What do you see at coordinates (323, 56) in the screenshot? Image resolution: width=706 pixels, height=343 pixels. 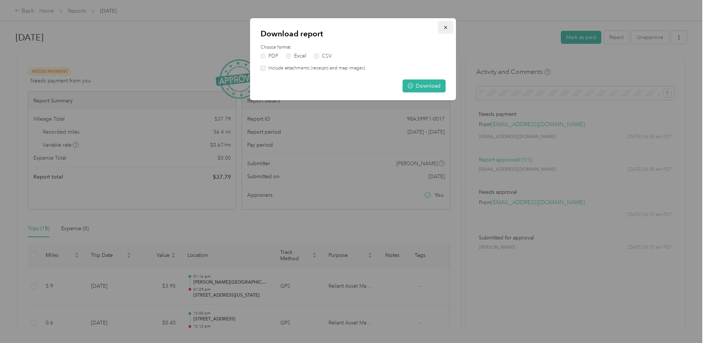 I see `label: CSV` at bounding box center [323, 56].